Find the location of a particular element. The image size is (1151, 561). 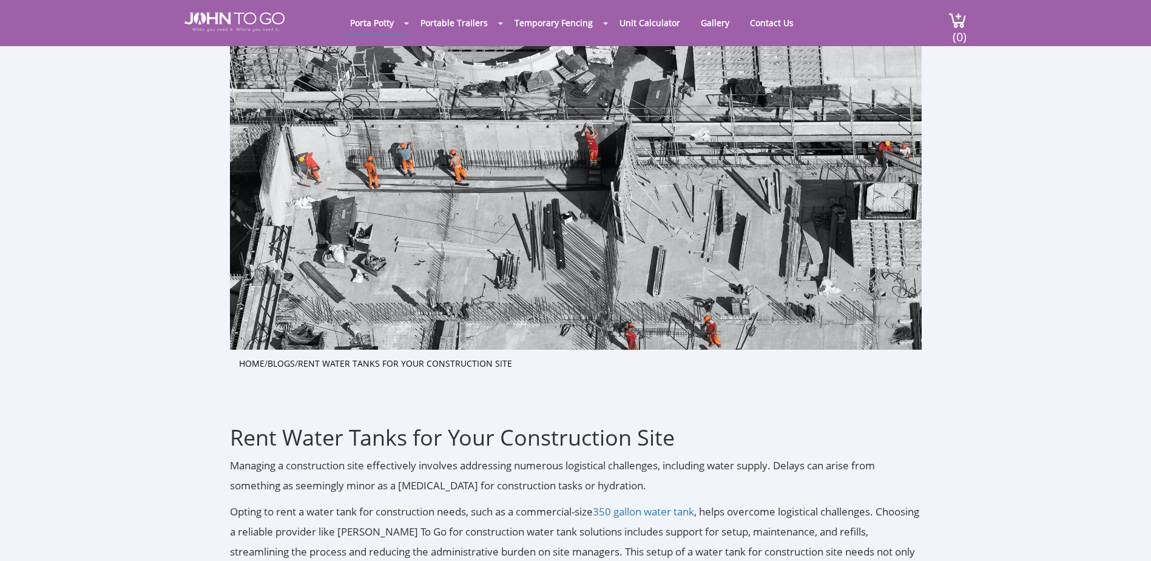

a: Gallery is located at coordinates (715, 22).